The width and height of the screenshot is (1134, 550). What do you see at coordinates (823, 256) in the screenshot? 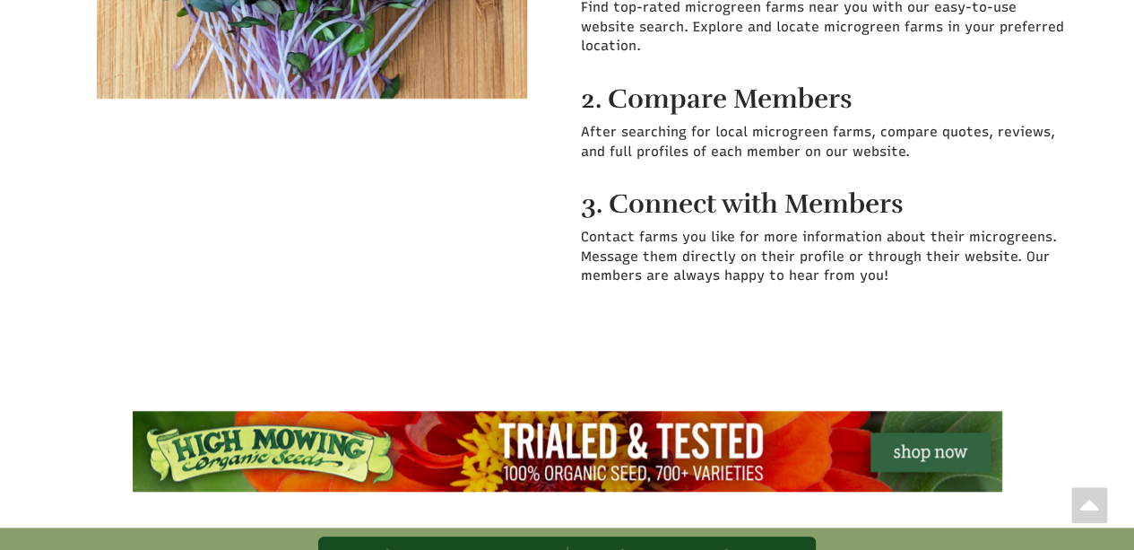
I see `p: Contact farms you like for more information about their microgreens. Message them directly on the...` at bounding box center [823, 256].